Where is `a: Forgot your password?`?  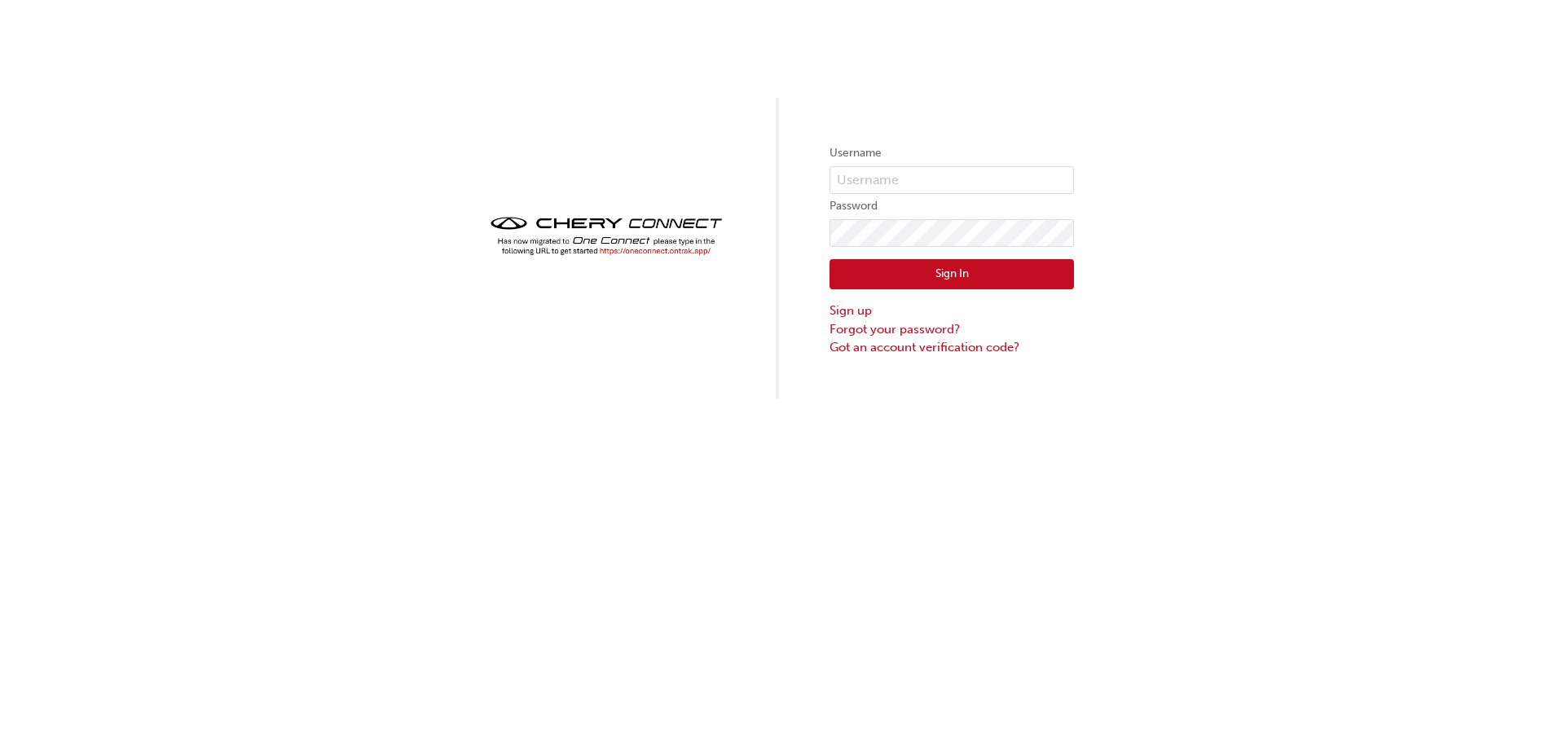
a: Forgot your password? is located at coordinates (952, 329).